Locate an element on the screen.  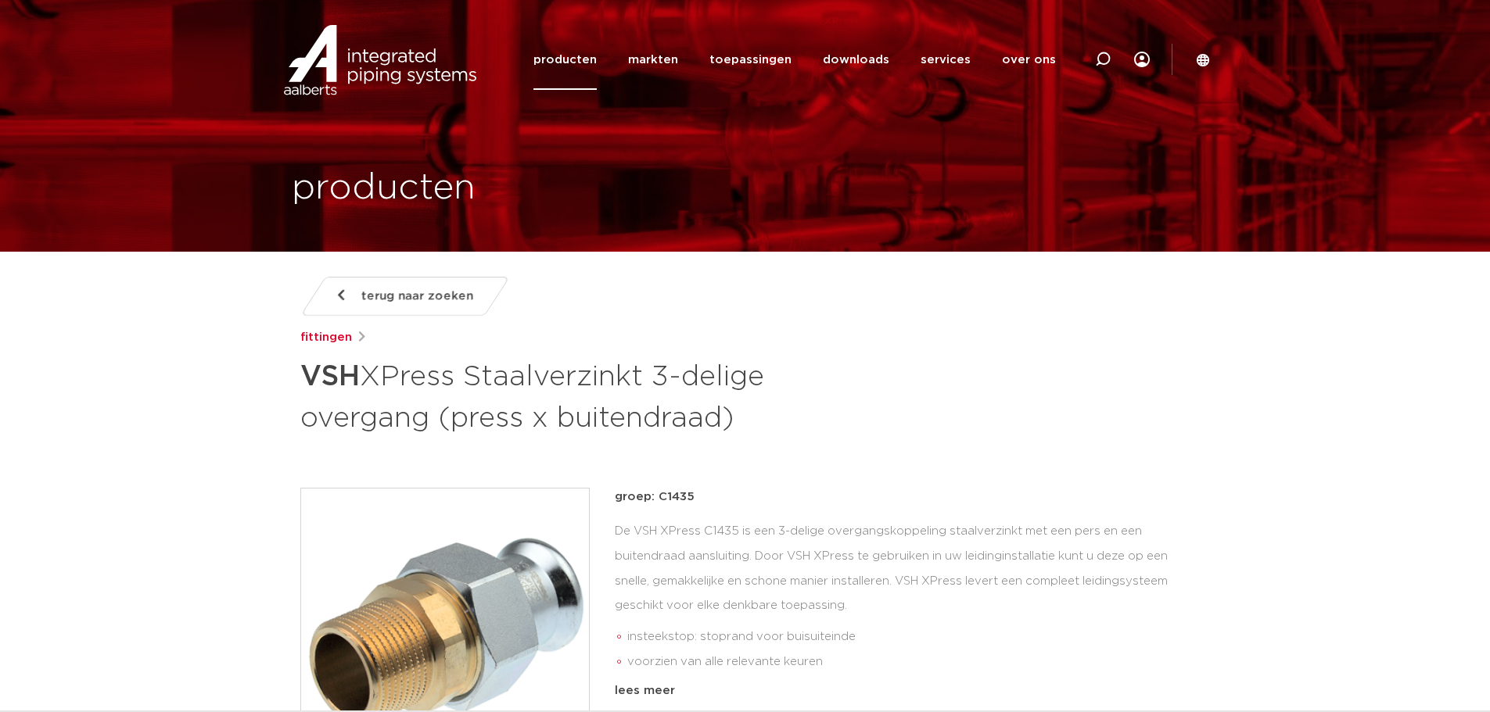
span: terug naar zoeken is located at coordinates (417, 296).